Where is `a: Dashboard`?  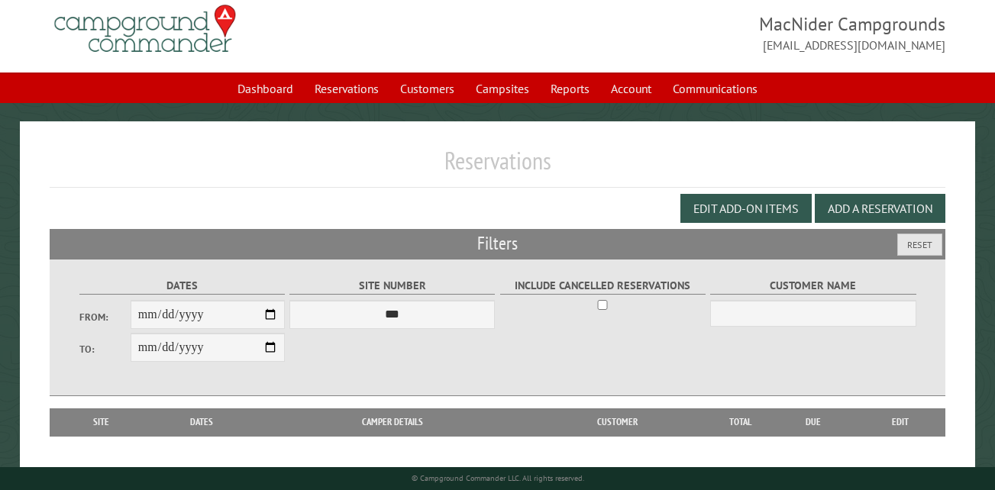 a: Dashboard is located at coordinates (265, 89).